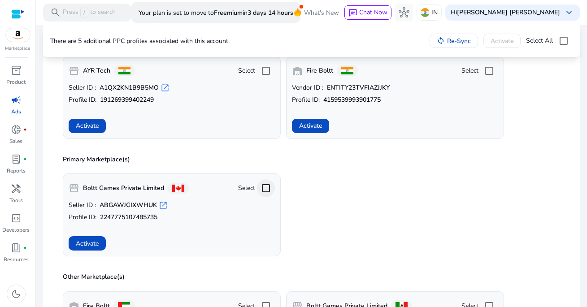  Describe the element at coordinates (440, 41) in the screenshot. I see `mat-icon: sync` at that location.